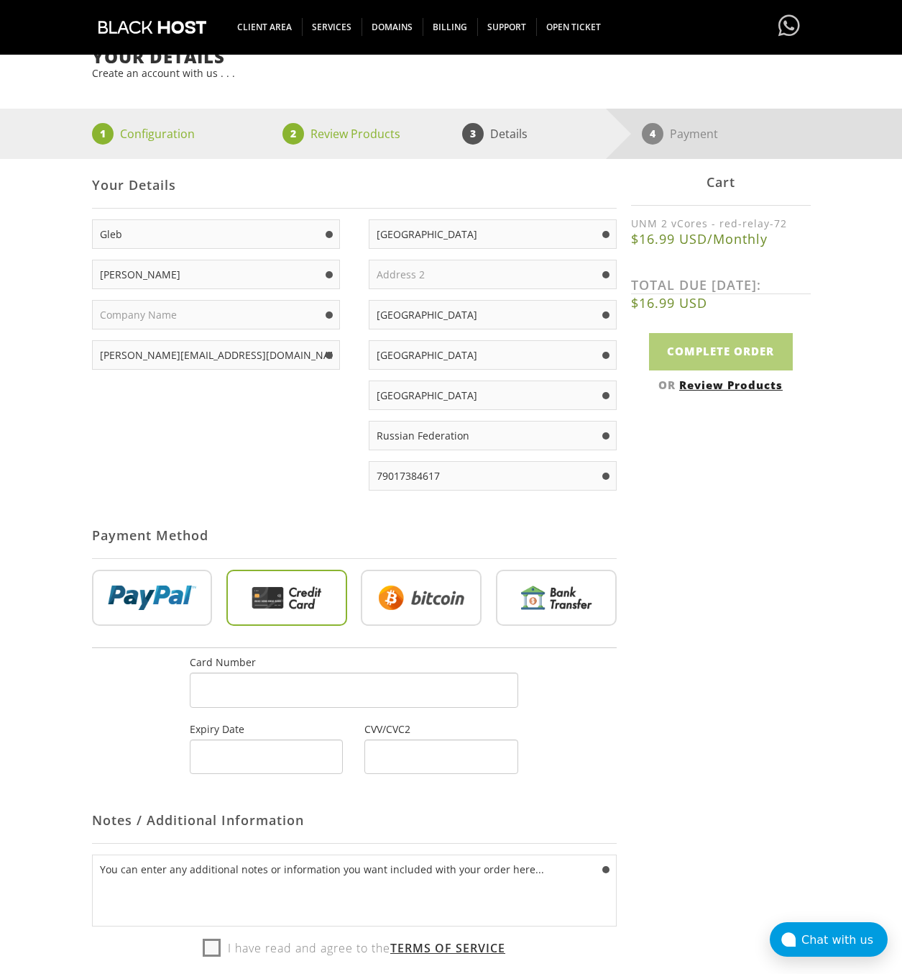  Describe the element at coordinates (694, 134) in the screenshot. I see `p: Payment` at that location.